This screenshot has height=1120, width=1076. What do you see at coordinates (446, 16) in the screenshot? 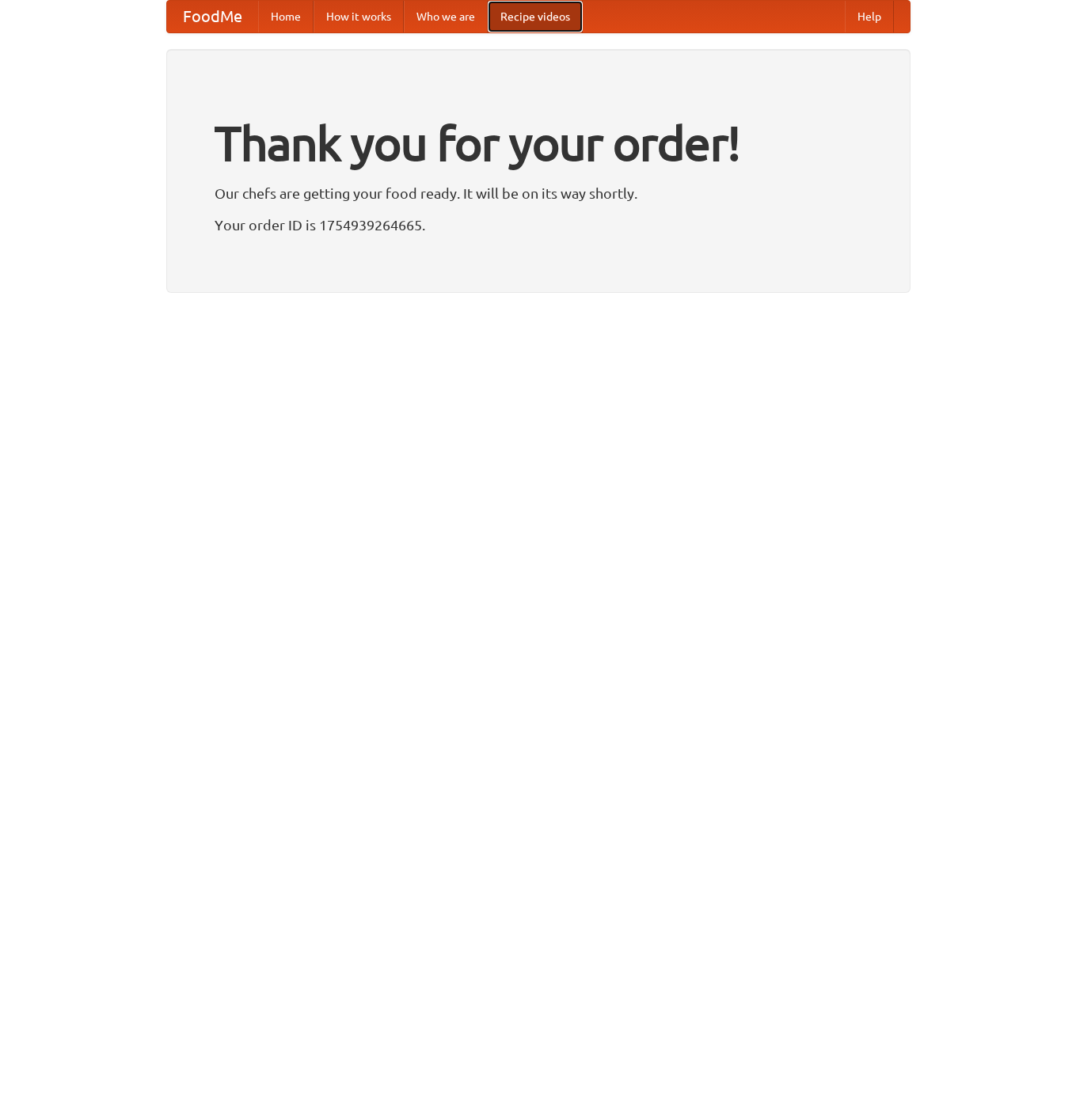
I see `a: Who we are` at bounding box center [446, 16].